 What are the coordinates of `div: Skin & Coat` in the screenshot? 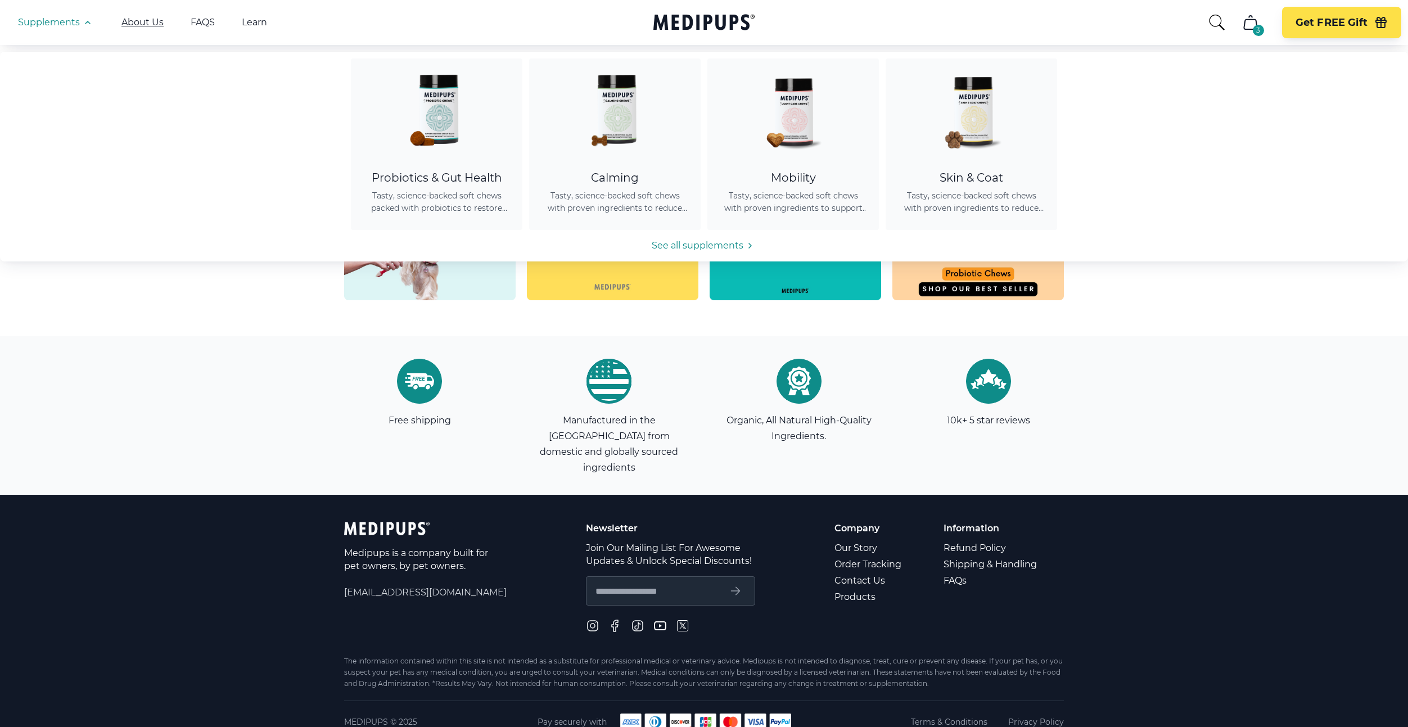 It's located at (971, 178).